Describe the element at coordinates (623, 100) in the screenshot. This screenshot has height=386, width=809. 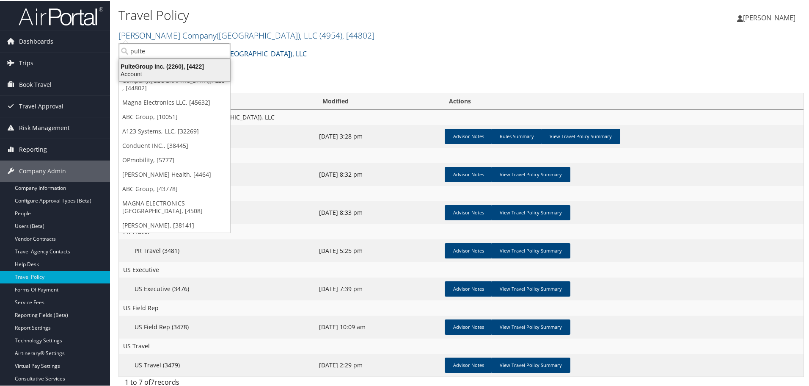
I see `th: Actions` at that location.